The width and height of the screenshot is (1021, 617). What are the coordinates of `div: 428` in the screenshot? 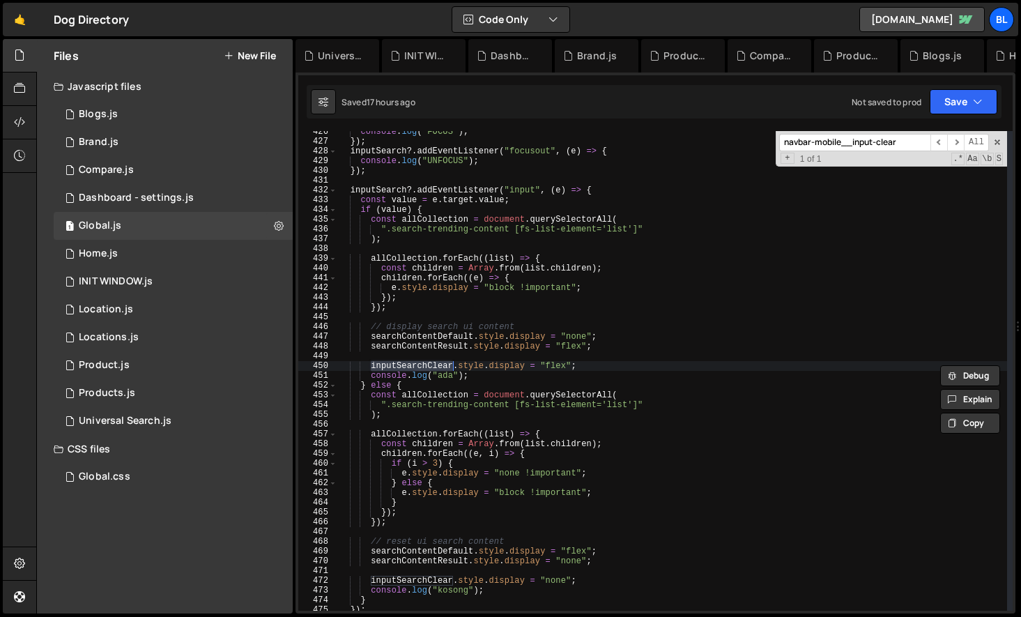 It's located at (318, 151).